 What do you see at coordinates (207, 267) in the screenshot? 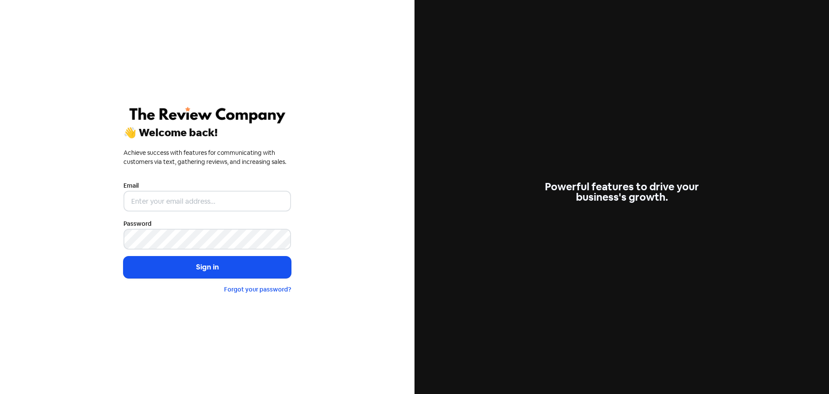
I see `button: Sign in` at bounding box center [207, 267].